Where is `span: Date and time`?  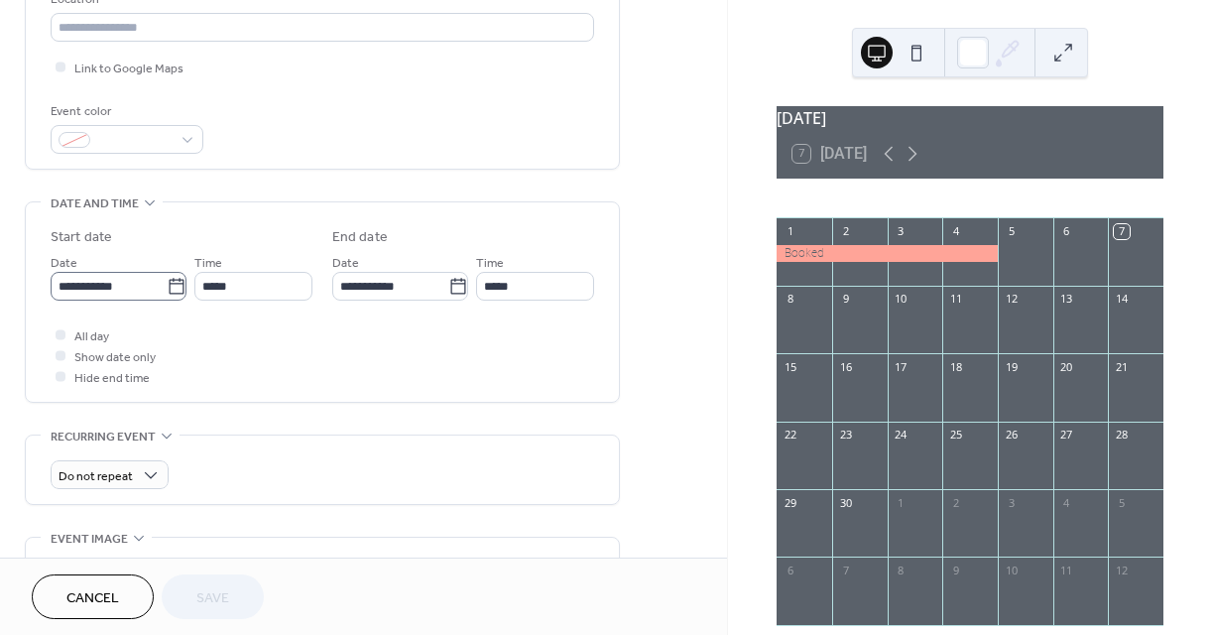
span: Date and time is located at coordinates (94, 203).